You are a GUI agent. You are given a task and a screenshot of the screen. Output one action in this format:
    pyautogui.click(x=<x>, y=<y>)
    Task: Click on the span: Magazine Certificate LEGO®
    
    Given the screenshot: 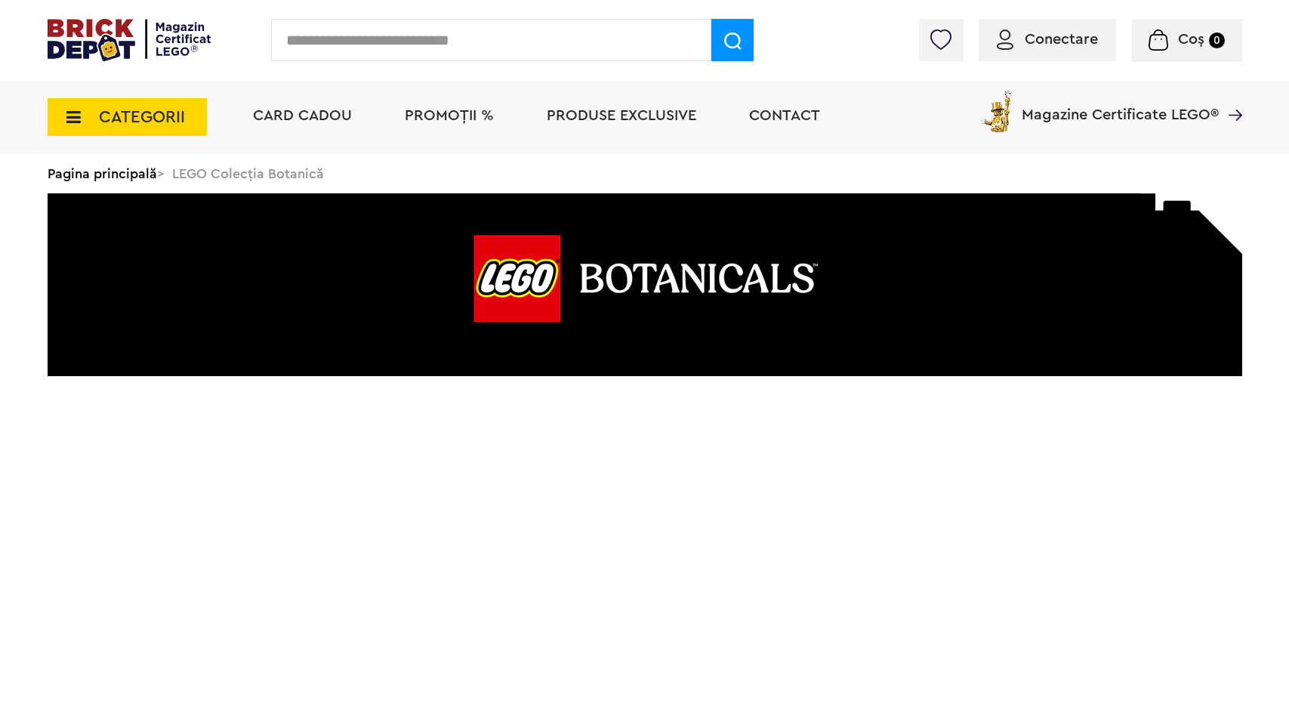 What is the action you would take?
    pyautogui.click(x=1120, y=105)
    